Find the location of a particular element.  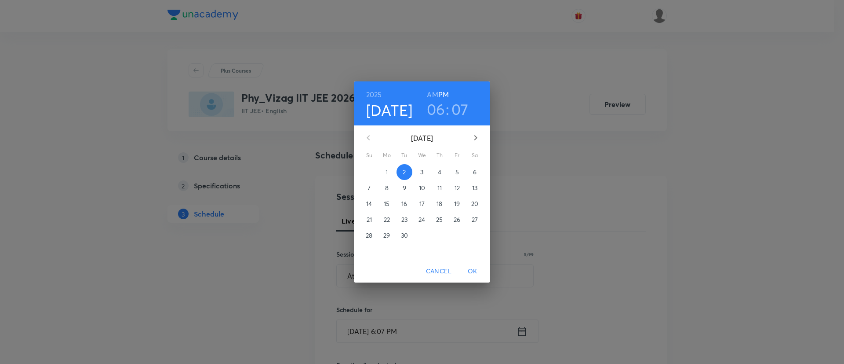

button: PM is located at coordinates (444, 95).